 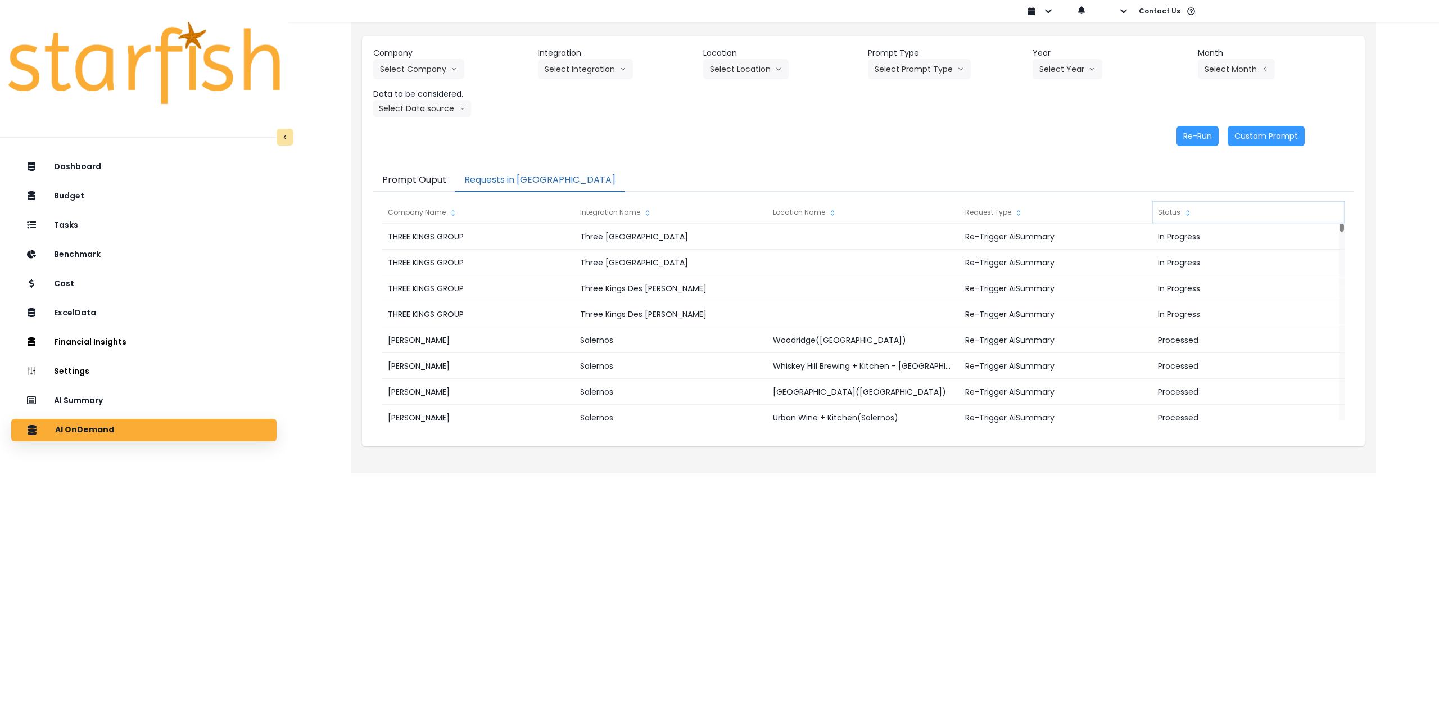 I want to click on p: Benchmark, so click(x=77, y=254).